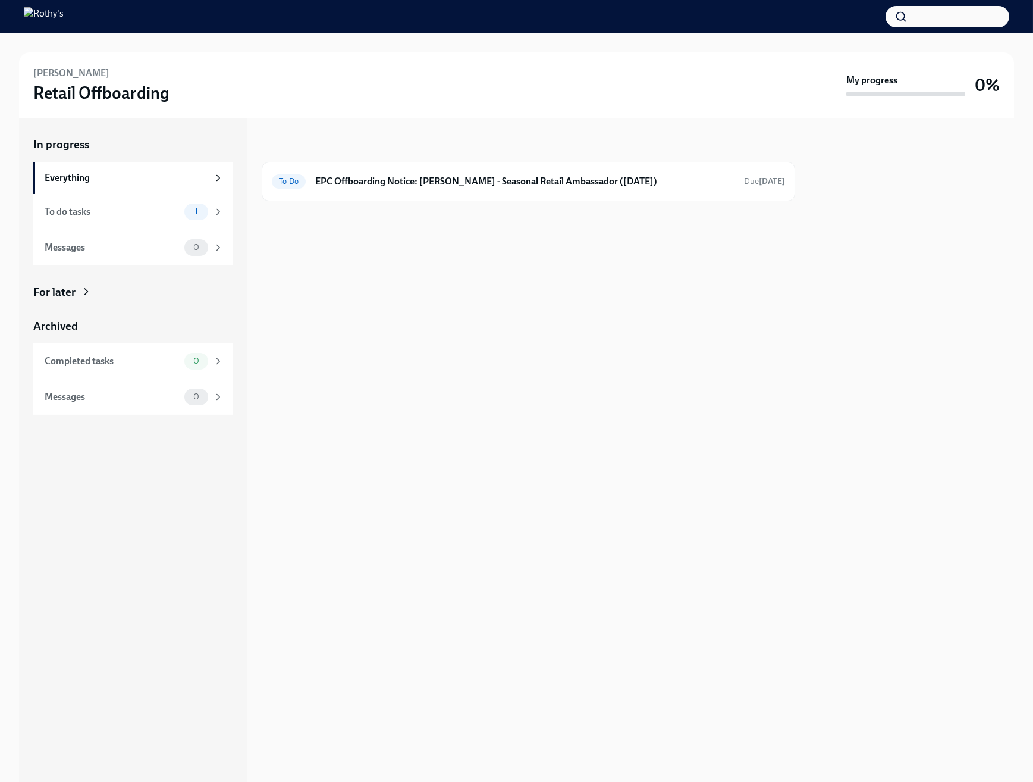 This screenshot has height=782, width=1033. What do you see at coordinates (54, 292) in the screenshot?
I see `div: For later` at bounding box center [54, 292].